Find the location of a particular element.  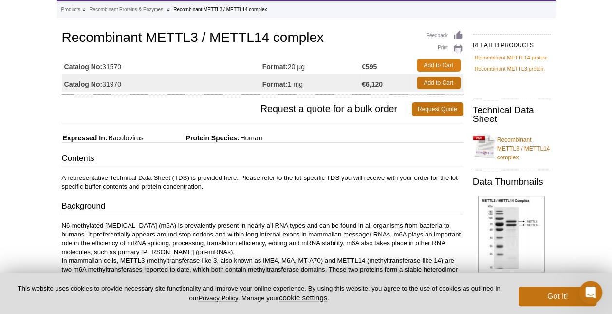

a: Recombinant METTL3 protein is located at coordinates (510, 69).